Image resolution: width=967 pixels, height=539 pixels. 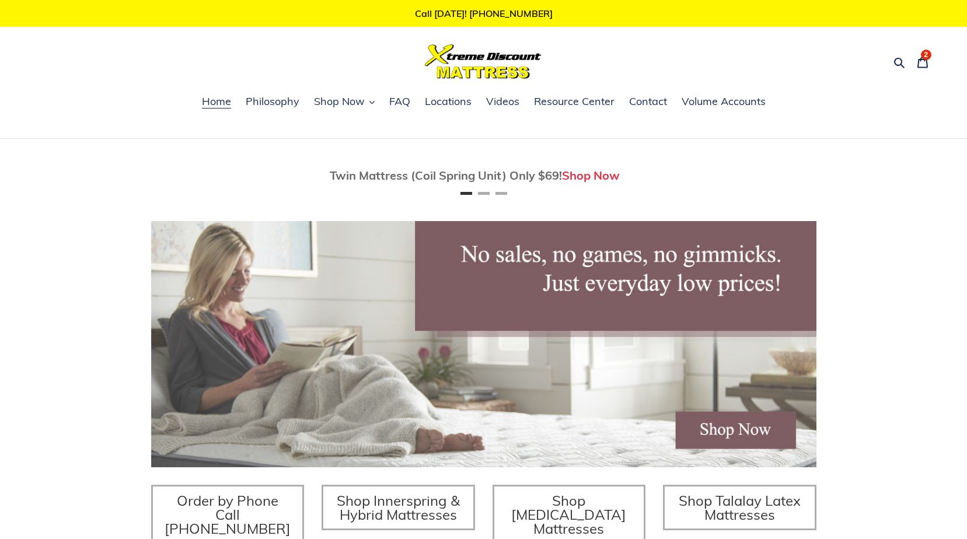 What do you see at coordinates (724, 102) in the screenshot?
I see `span: Volume Accounts` at bounding box center [724, 102].